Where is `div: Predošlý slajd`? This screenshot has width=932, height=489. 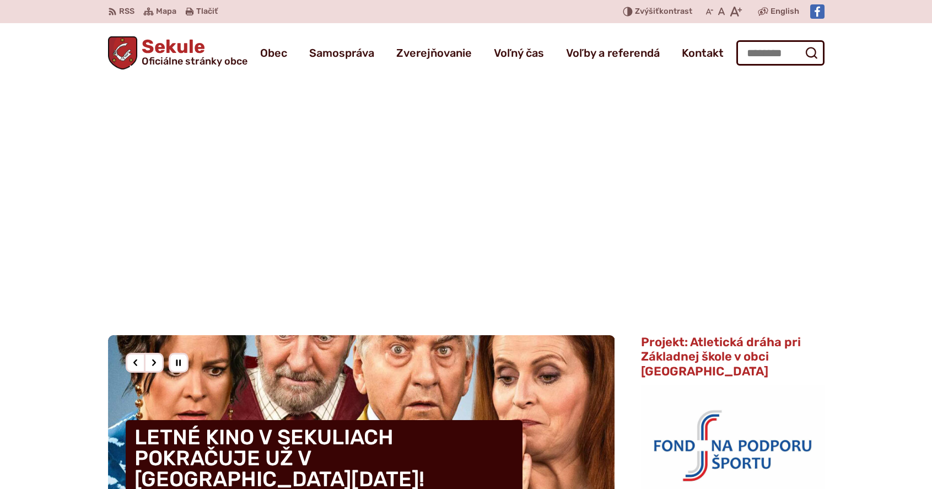 div: Predošlý slajd is located at coordinates (136, 363).